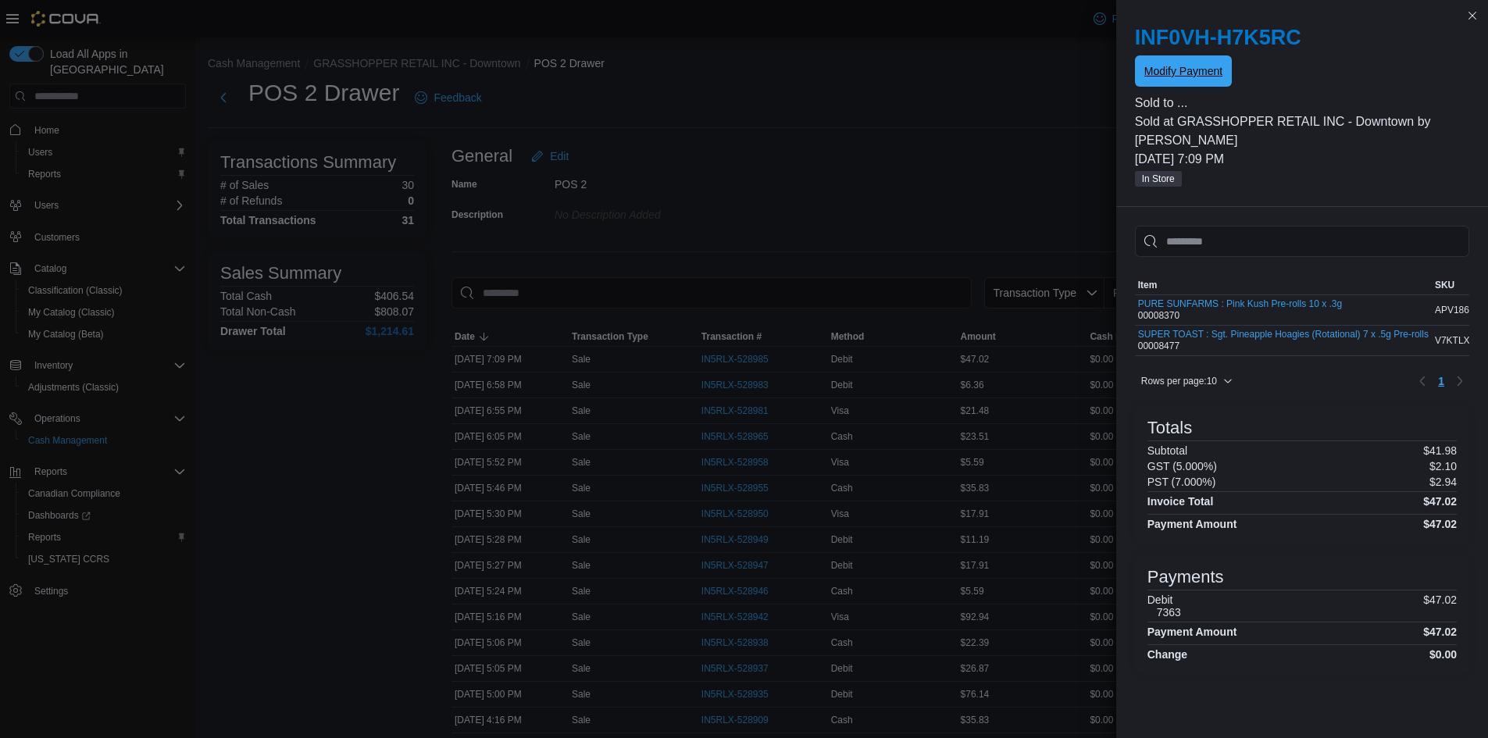 The height and width of the screenshot is (738, 1488). Describe the element at coordinates (1302, 241) in the screenshot. I see `input: This is a search bar. As you type, the results lower in the page will automatically filter.` at that location.